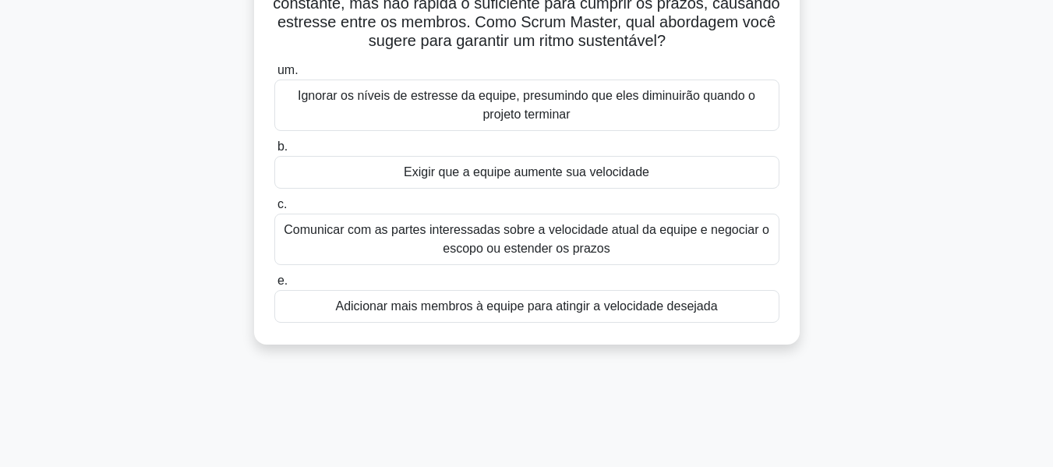  What do you see at coordinates (282, 203) in the screenshot?
I see `font: c.` at bounding box center [282, 203].